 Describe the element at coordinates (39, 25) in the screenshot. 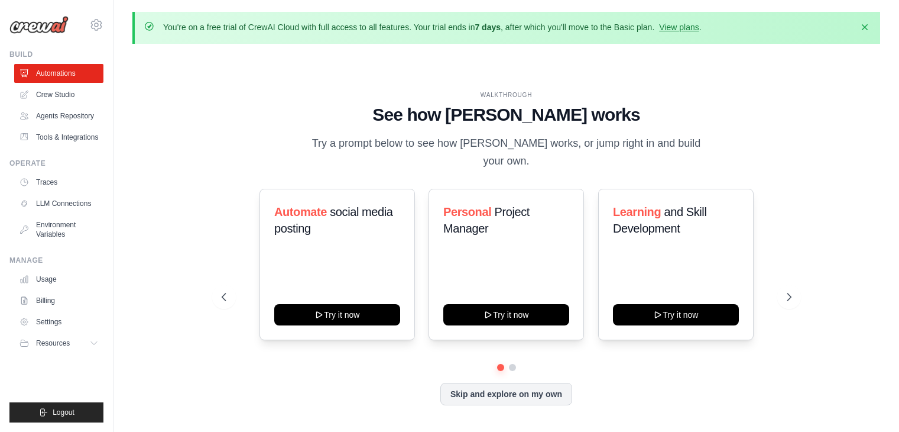

I see `img: Logo` at that location.